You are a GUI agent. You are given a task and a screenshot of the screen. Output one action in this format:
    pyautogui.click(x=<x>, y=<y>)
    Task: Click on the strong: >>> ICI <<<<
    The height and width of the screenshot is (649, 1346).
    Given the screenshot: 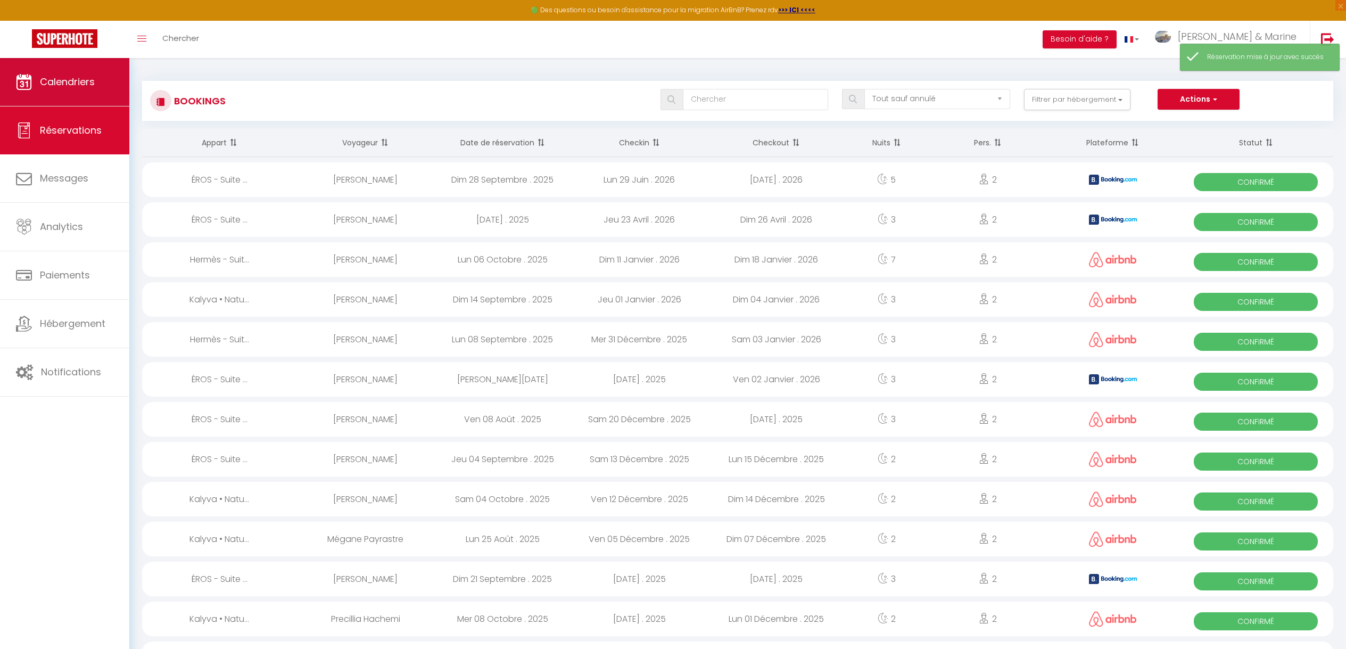 What is the action you would take?
    pyautogui.click(x=797, y=10)
    